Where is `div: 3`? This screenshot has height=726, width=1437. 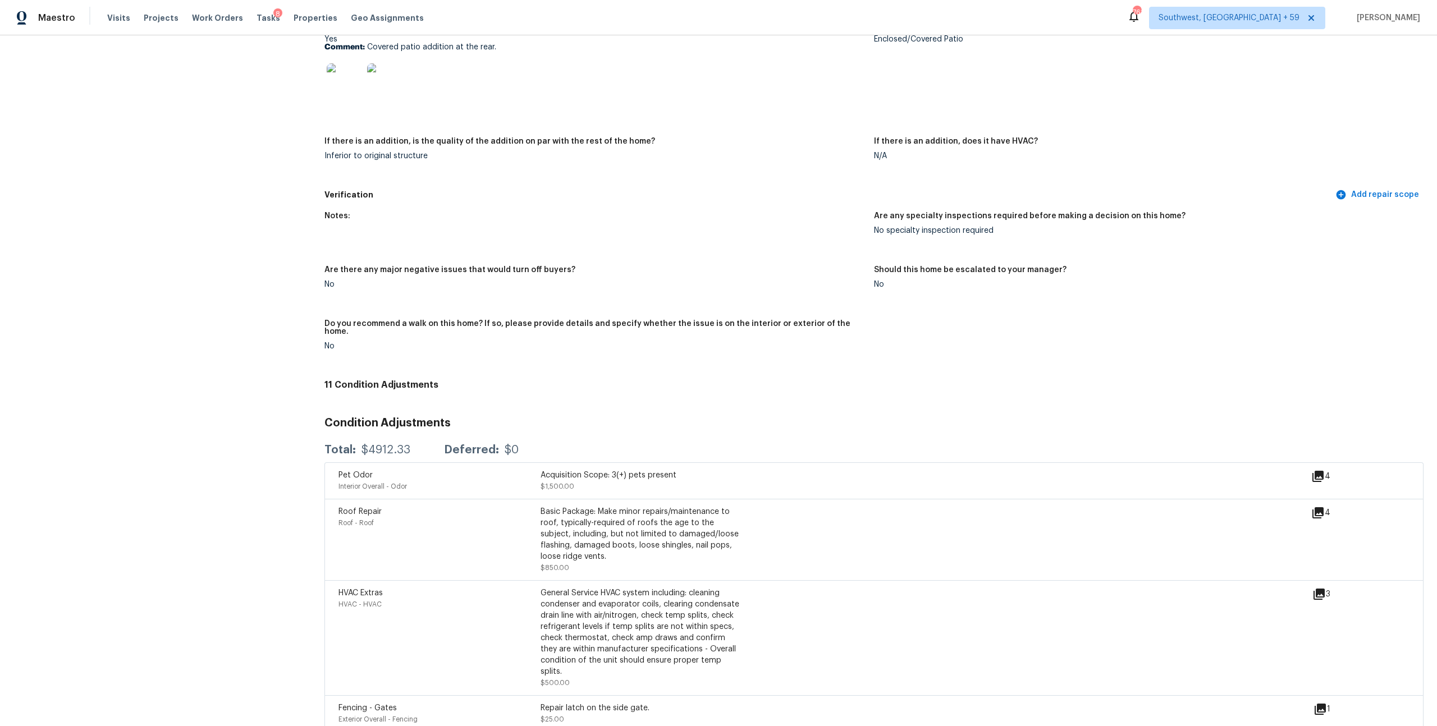
div: 3 is located at coordinates (1340, 595).